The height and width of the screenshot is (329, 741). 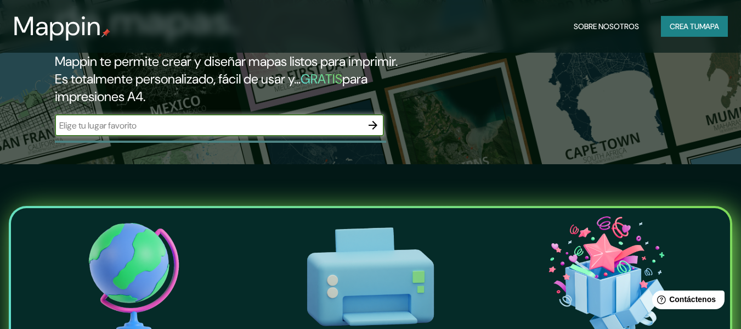 I want to click on font: Crea tu, so click(x=685, y=26).